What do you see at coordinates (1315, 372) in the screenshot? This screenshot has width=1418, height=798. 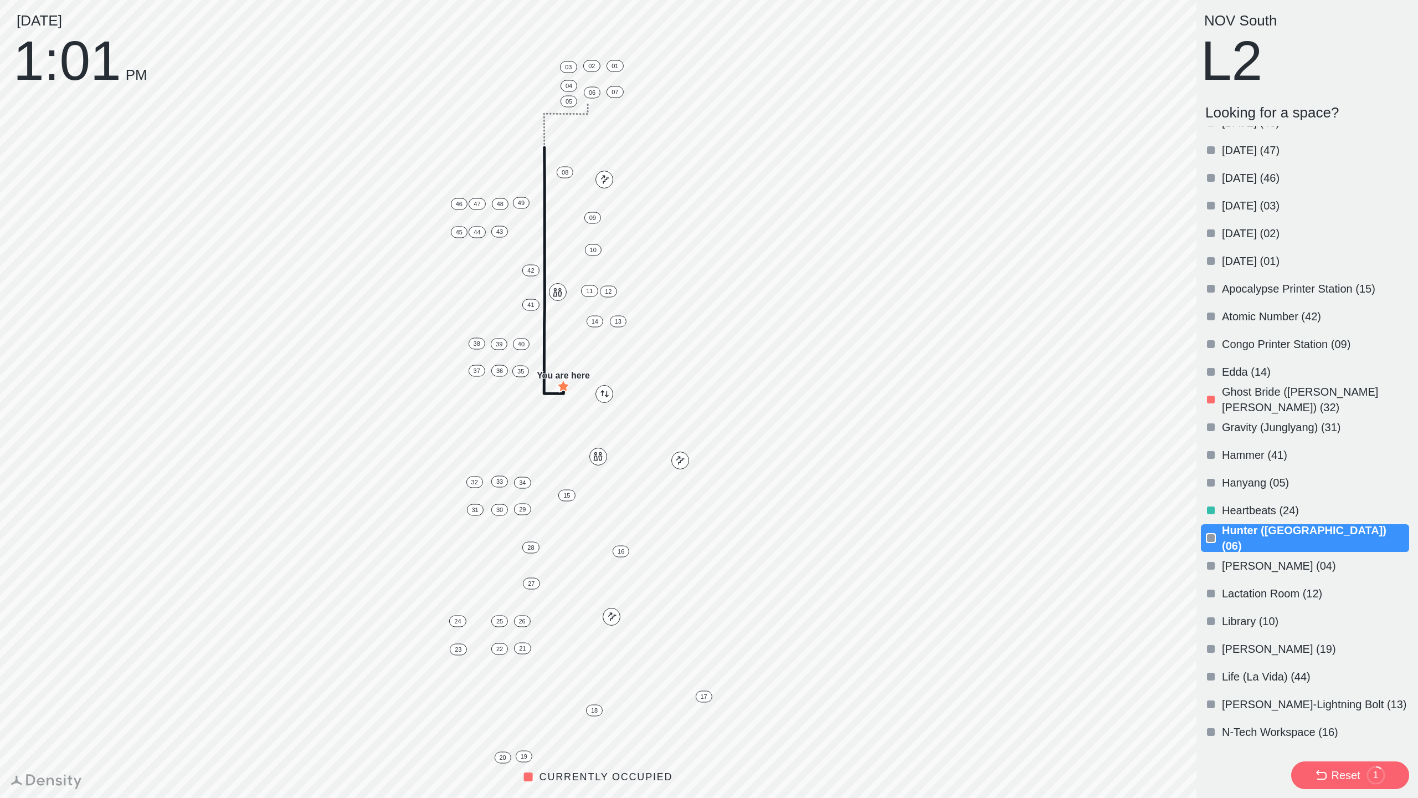 I see `p: Edda (14)` at bounding box center [1315, 372].